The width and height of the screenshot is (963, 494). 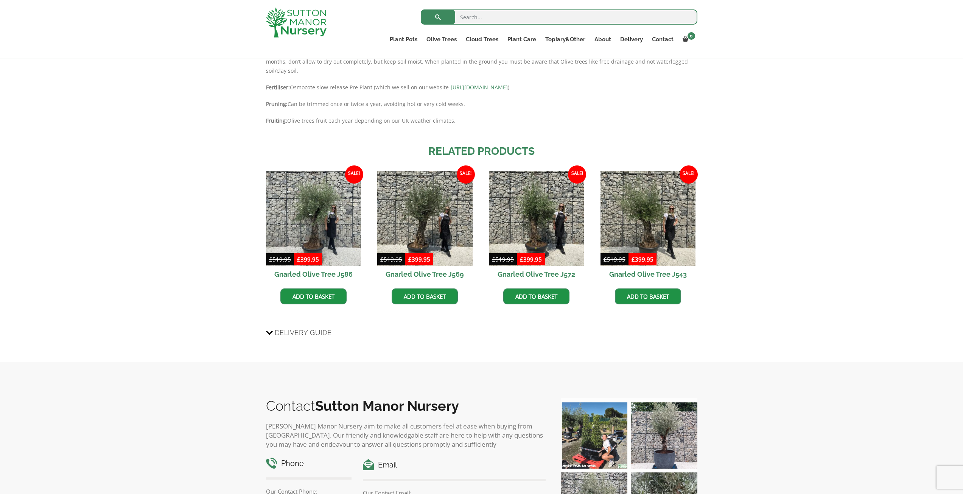 What do you see at coordinates (594, 435) in the screenshot?
I see `img: Our elegant & picturesque Angustifolia Cones are an exquisite addition to your Bay Tree collectio...` at bounding box center [594, 435].